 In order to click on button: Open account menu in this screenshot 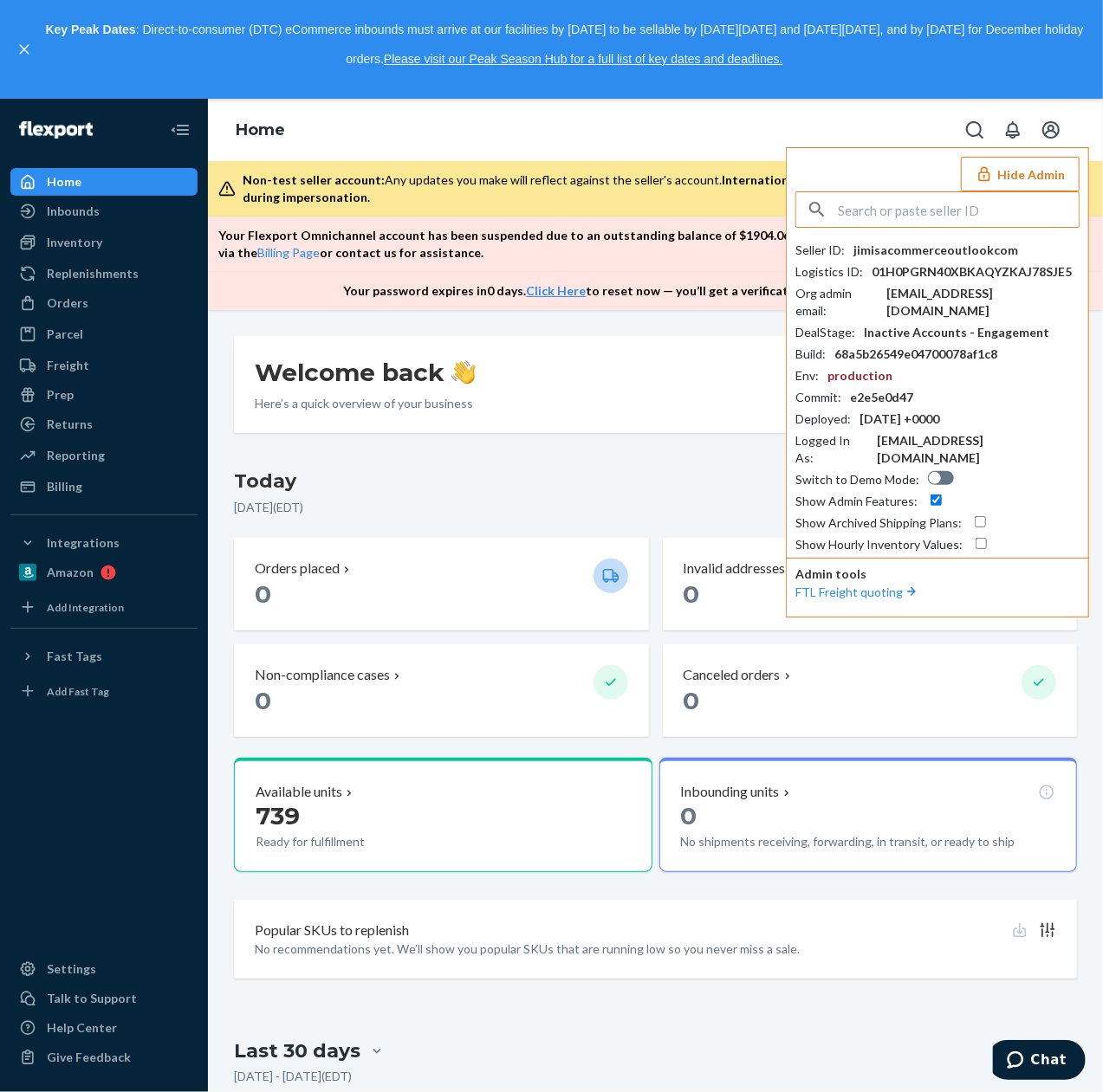, I will do `click(1050, 130)`.